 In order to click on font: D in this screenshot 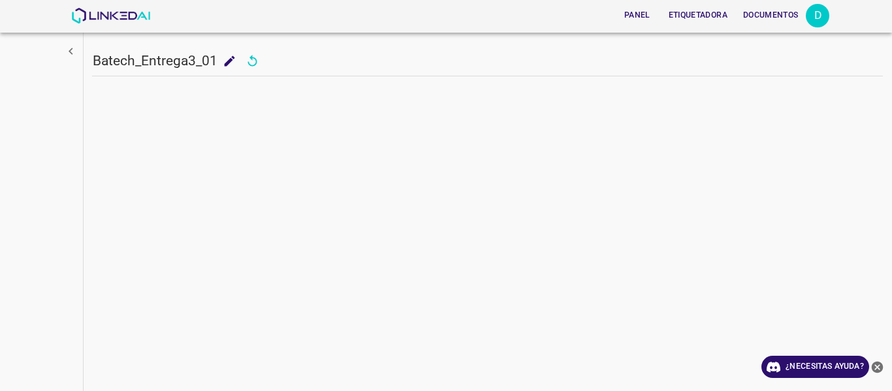, I will do `click(817, 15)`.